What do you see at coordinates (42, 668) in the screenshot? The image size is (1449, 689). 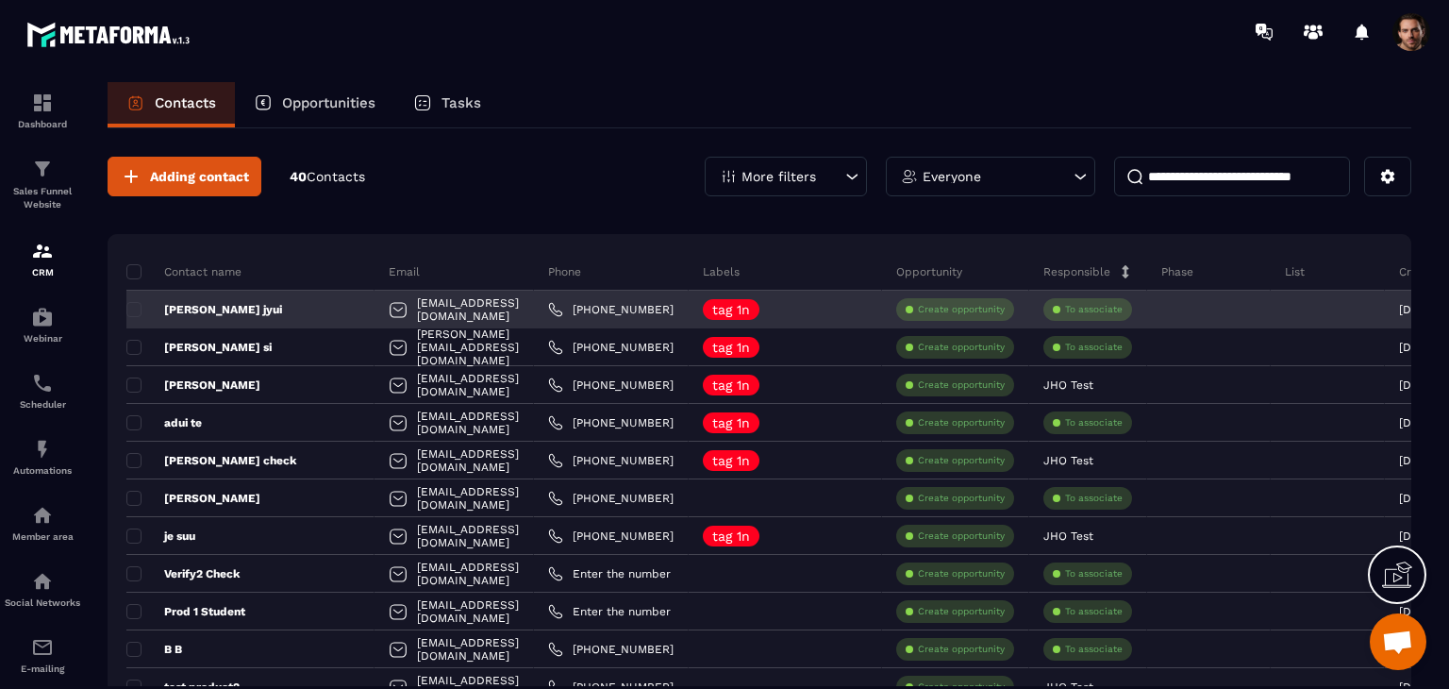 I see `p: E-mailing` at bounding box center [42, 668].